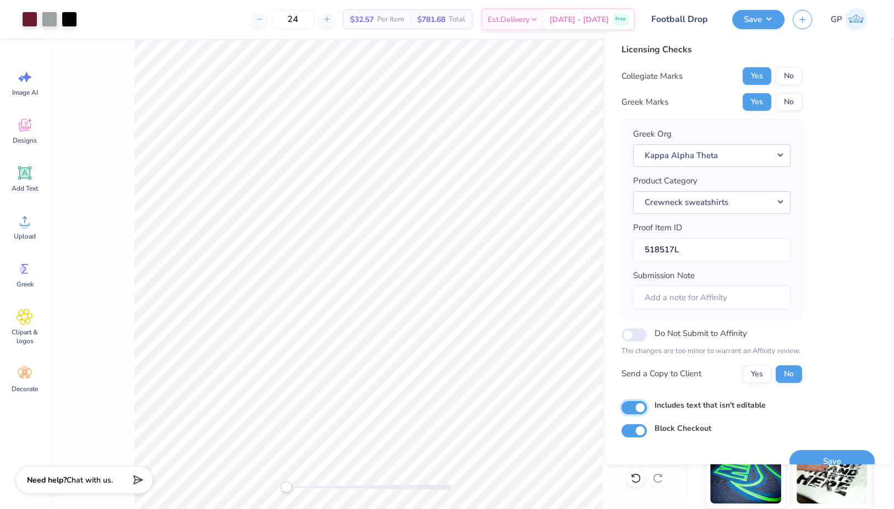 The image size is (894, 509). Describe the element at coordinates (457, 19) in the screenshot. I see `span: Total` at that location.